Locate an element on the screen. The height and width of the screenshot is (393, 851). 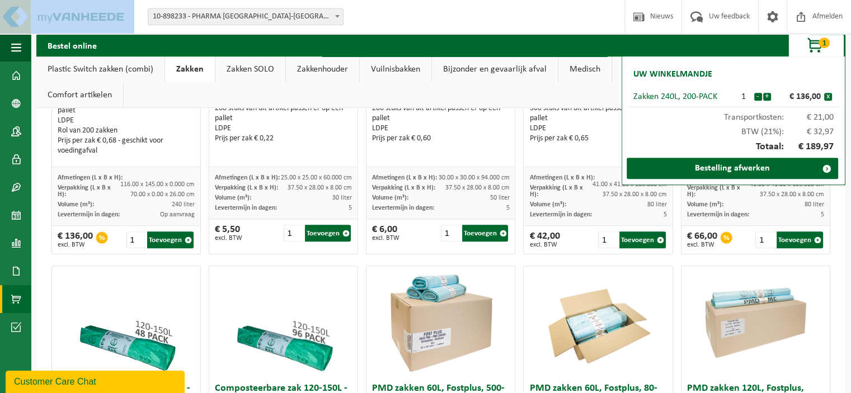
div: 18 stuks van dit artikel passen er op een pallet is located at coordinates (126, 126).